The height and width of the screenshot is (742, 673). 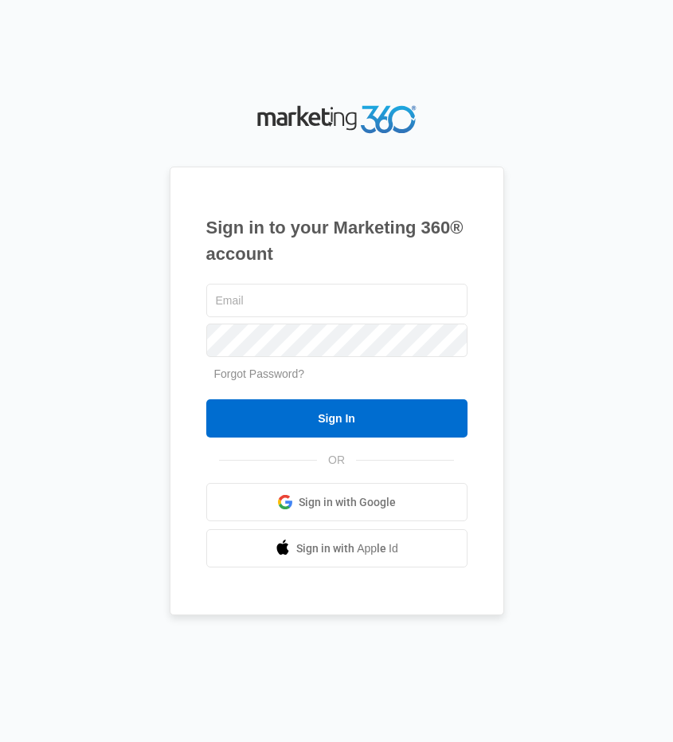 What do you see at coordinates (337, 241) in the screenshot?
I see `h1: Sign in to your Marketing 360® account` at bounding box center [337, 241].